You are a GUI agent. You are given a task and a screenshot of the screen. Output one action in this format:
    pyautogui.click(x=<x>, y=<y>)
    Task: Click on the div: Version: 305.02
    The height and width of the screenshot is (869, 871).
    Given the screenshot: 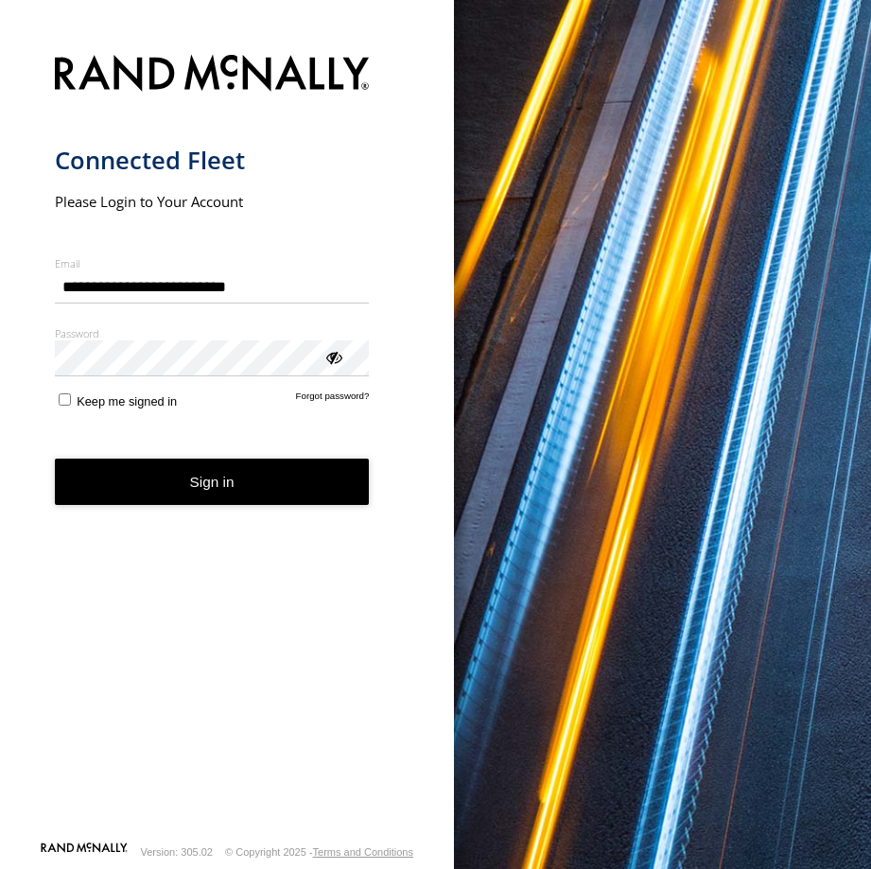 What is the action you would take?
    pyautogui.click(x=177, y=852)
    